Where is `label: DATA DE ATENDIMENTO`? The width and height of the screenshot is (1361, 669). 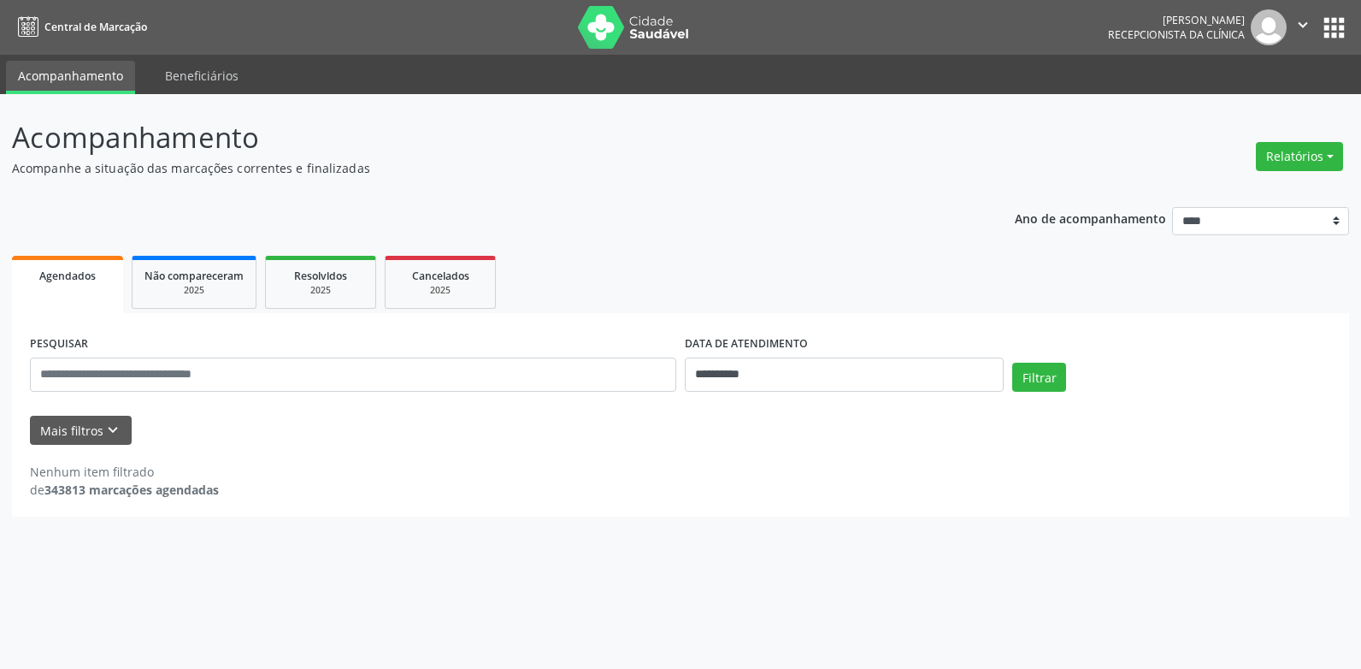 label: DATA DE ATENDIMENTO is located at coordinates (747, 344).